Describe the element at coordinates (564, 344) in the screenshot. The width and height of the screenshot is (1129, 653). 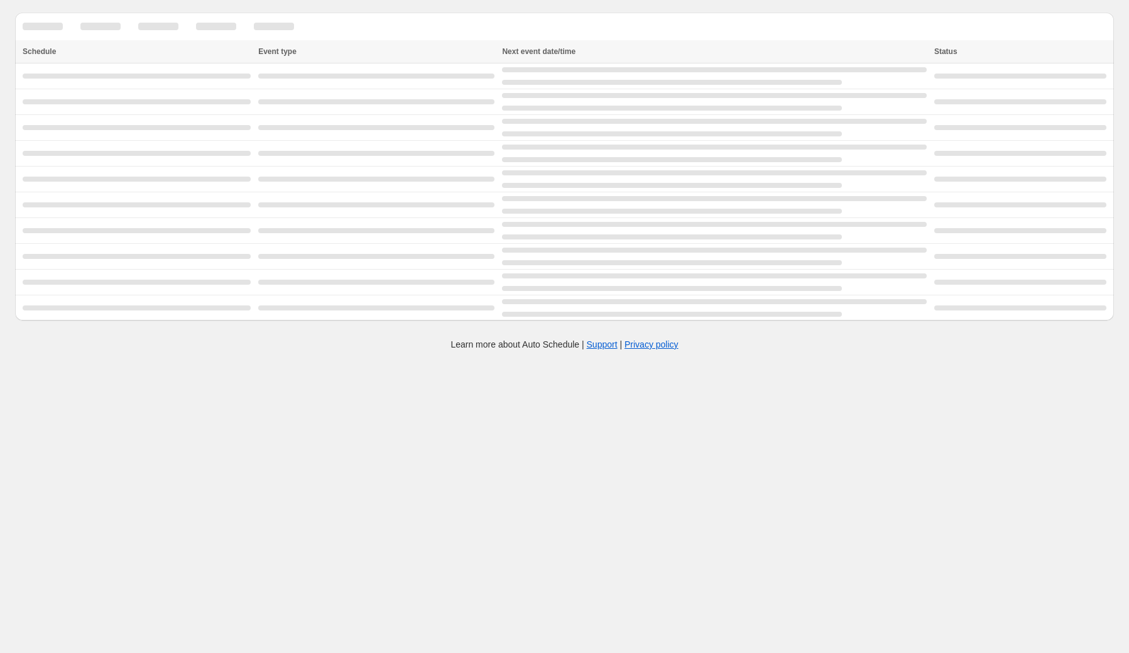
I see `p: Learn more about Auto Schedule | |` at that location.